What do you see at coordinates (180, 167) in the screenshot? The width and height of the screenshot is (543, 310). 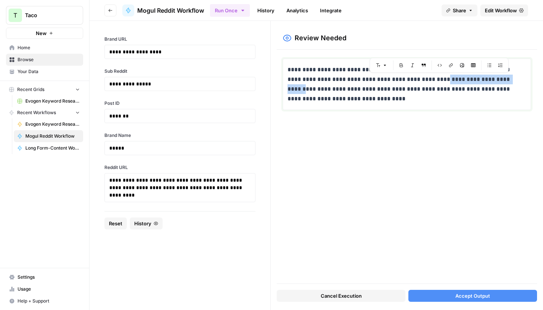 I see `label: Reddit URL` at bounding box center [180, 167].